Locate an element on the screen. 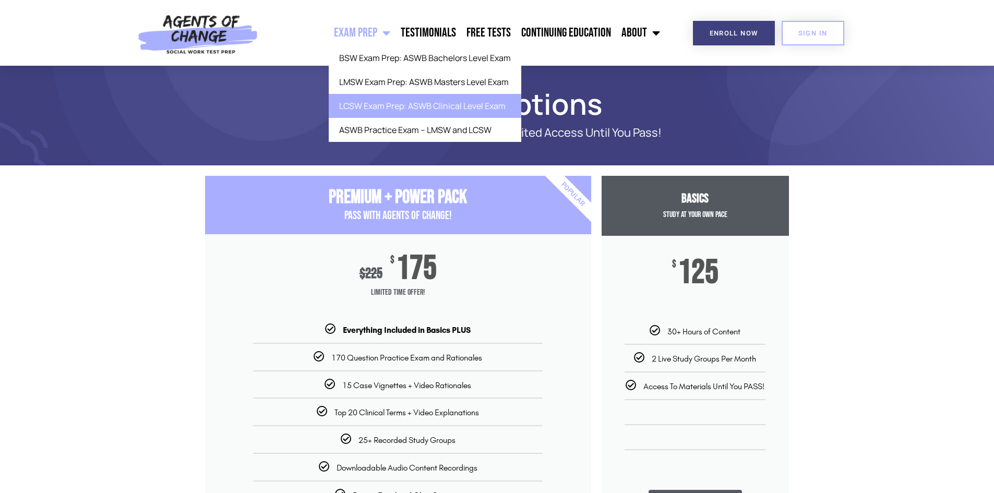  a: ASWB Practice Exam – LMSW and LCSW is located at coordinates (425, 130).